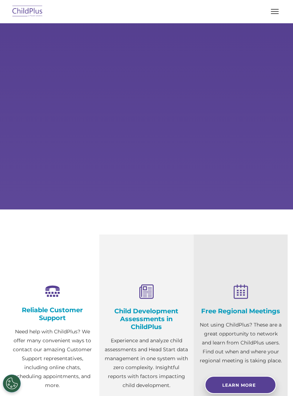  What do you see at coordinates (241, 311) in the screenshot?
I see `h4: Free Regional Meetings` at bounding box center [241, 311].